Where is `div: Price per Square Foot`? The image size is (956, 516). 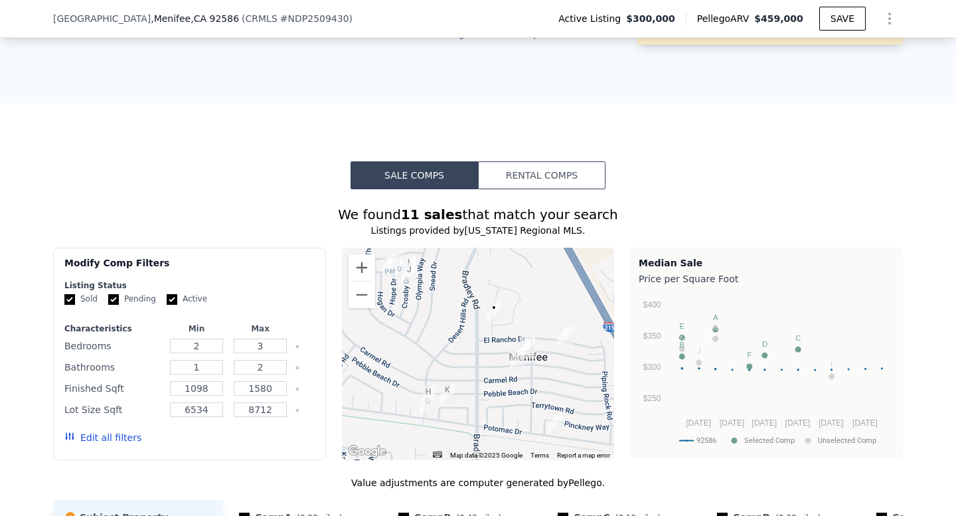
div: Price per Square Foot is located at coordinates (766, 279).